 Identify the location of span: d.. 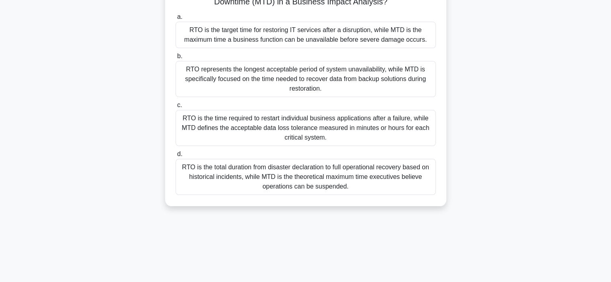
(180, 154).